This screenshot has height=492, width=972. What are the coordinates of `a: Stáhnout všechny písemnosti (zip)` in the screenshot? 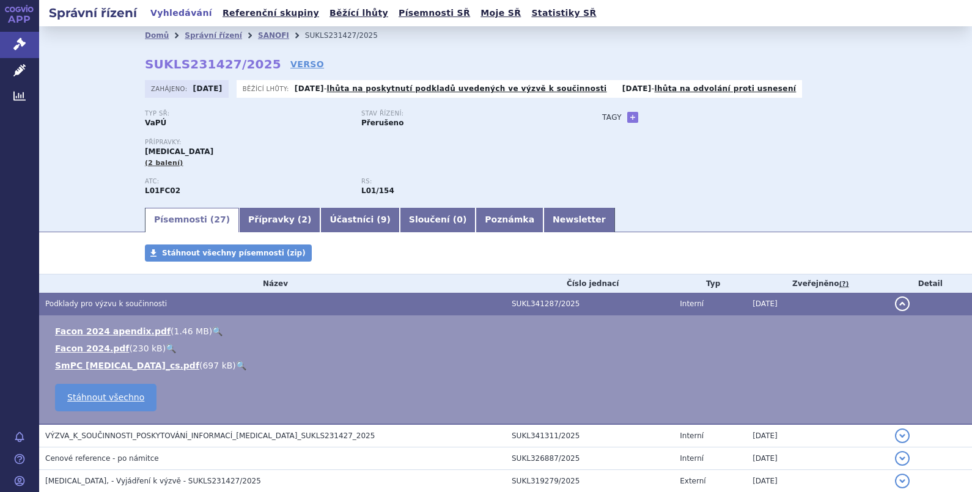 It's located at (228, 253).